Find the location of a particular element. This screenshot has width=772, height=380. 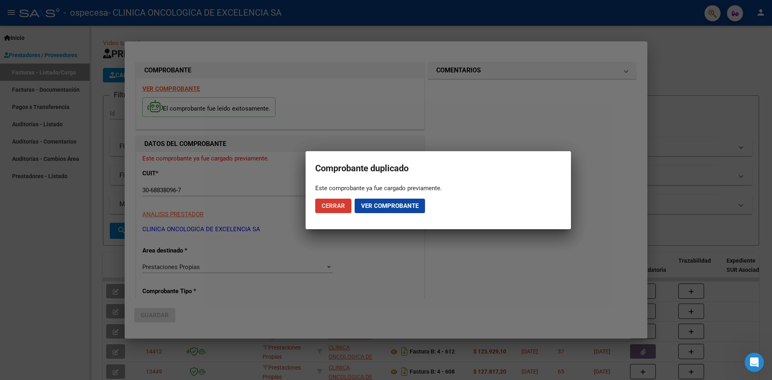

span: Ver comprobante is located at coordinates (390, 206).